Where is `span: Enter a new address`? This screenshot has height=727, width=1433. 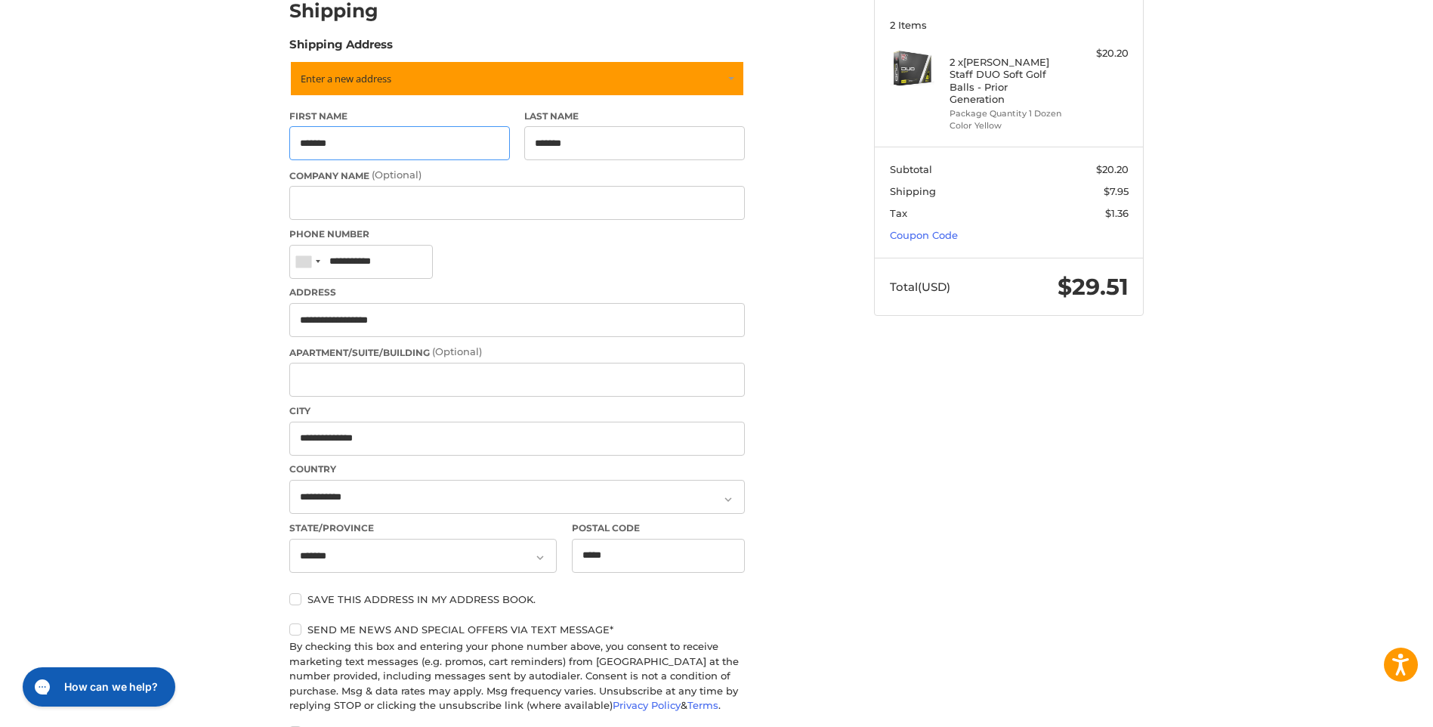 span: Enter a new address is located at coordinates (346, 79).